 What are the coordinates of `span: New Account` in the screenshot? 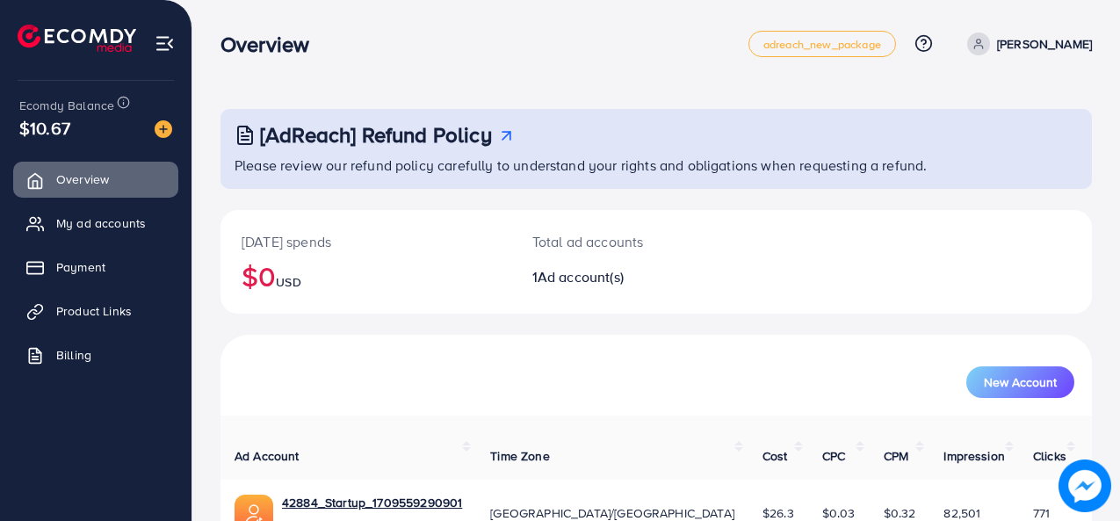 It's located at (1020, 382).